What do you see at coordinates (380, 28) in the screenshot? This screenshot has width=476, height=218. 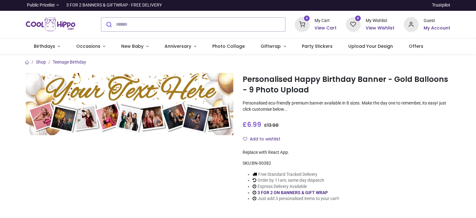 I see `h6: View Wishlist` at bounding box center [380, 28].